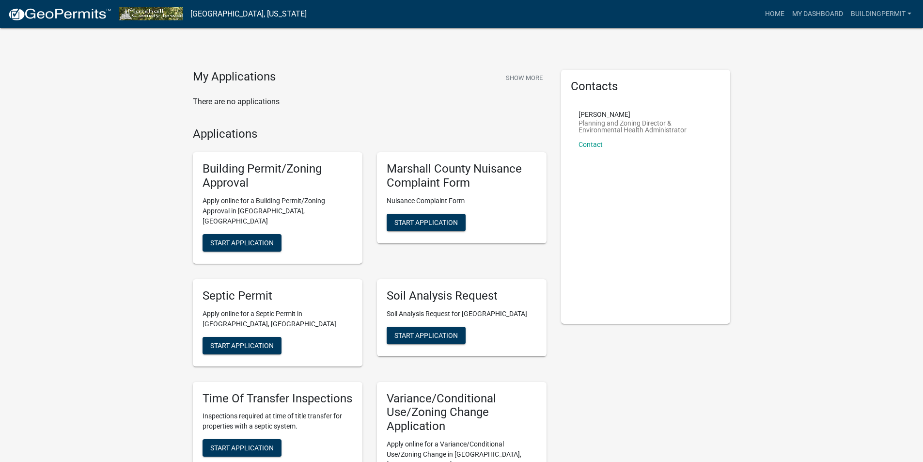  Describe the element at coordinates (646, 126) in the screenshot. I see `p: Planning and Zoning Director & Environmental Health Administrator` at that location.